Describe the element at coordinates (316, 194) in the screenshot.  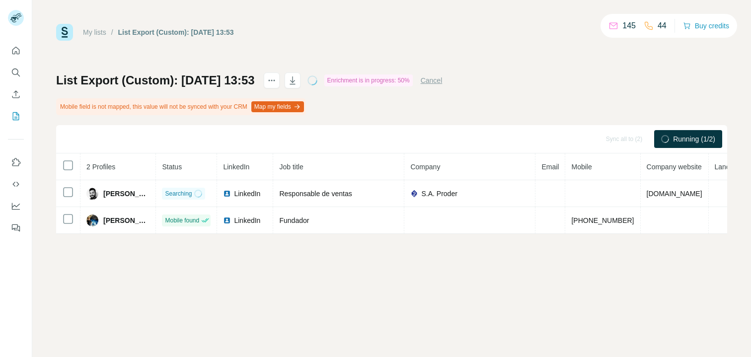
I see `span: Responsable de ventas` at that location.